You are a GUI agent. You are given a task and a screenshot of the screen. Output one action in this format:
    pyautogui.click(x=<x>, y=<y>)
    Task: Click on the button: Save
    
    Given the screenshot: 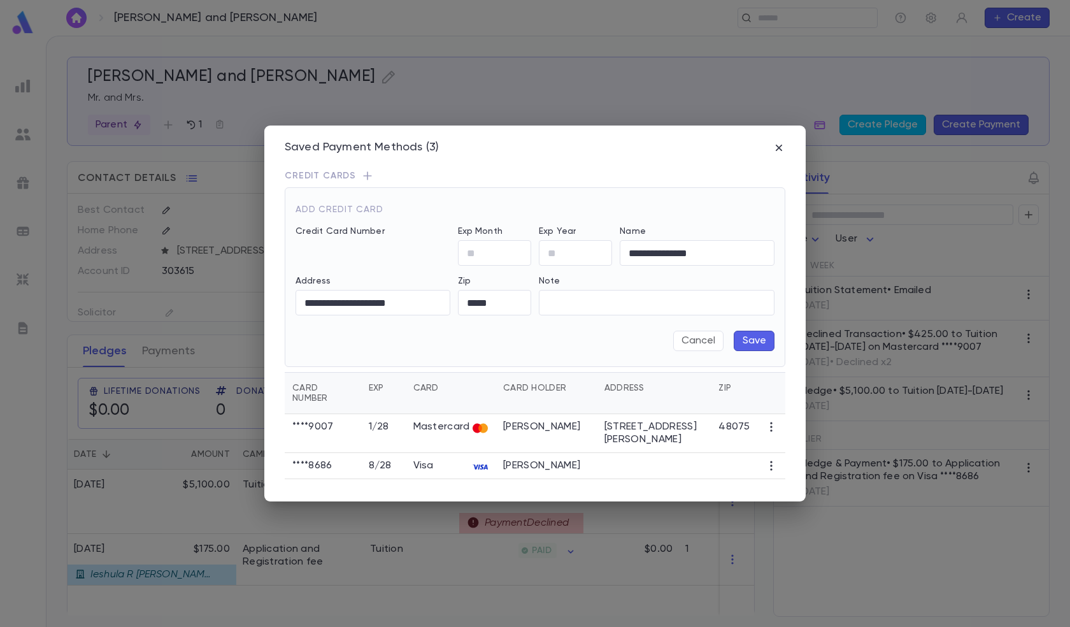 What is the action you would take?
    pyautogui.click(x=754, y=341)
    